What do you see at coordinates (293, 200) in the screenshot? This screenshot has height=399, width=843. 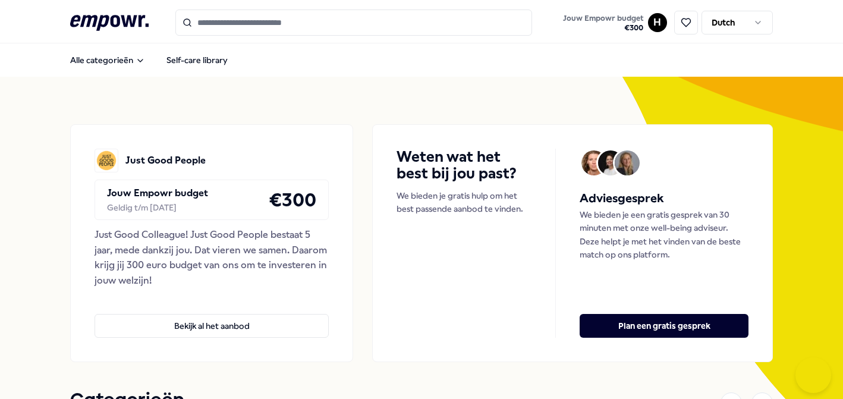 I see `h4: € 300` at bounding box center [293, 200].